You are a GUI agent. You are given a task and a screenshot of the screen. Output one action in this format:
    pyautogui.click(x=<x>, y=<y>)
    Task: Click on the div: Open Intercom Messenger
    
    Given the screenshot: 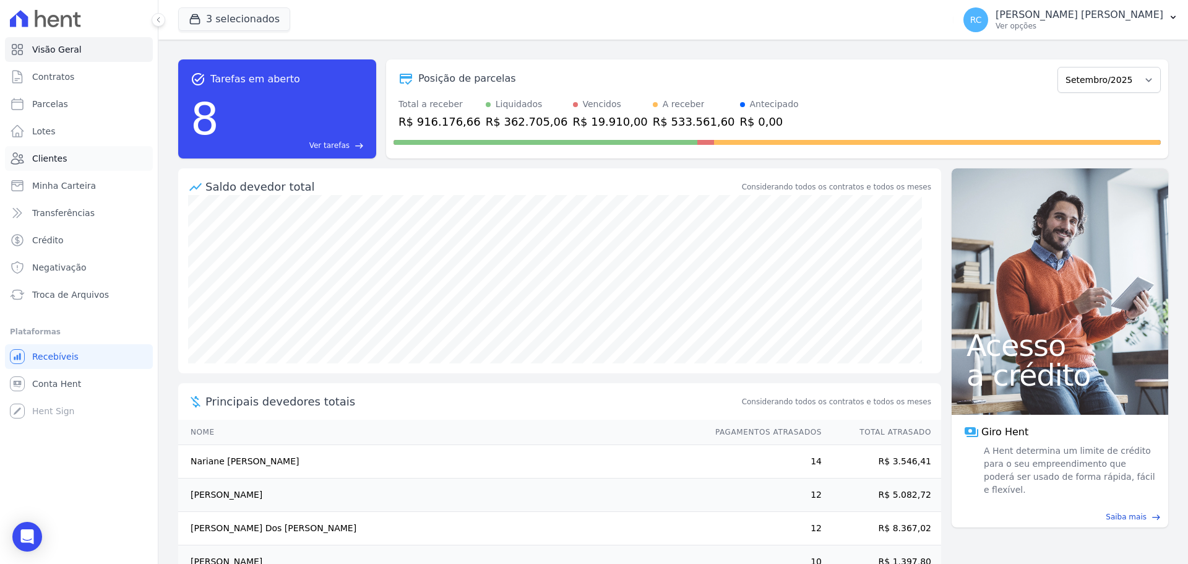 What is the action you would take?
    pyautogui.click(x=27, y=536)
    